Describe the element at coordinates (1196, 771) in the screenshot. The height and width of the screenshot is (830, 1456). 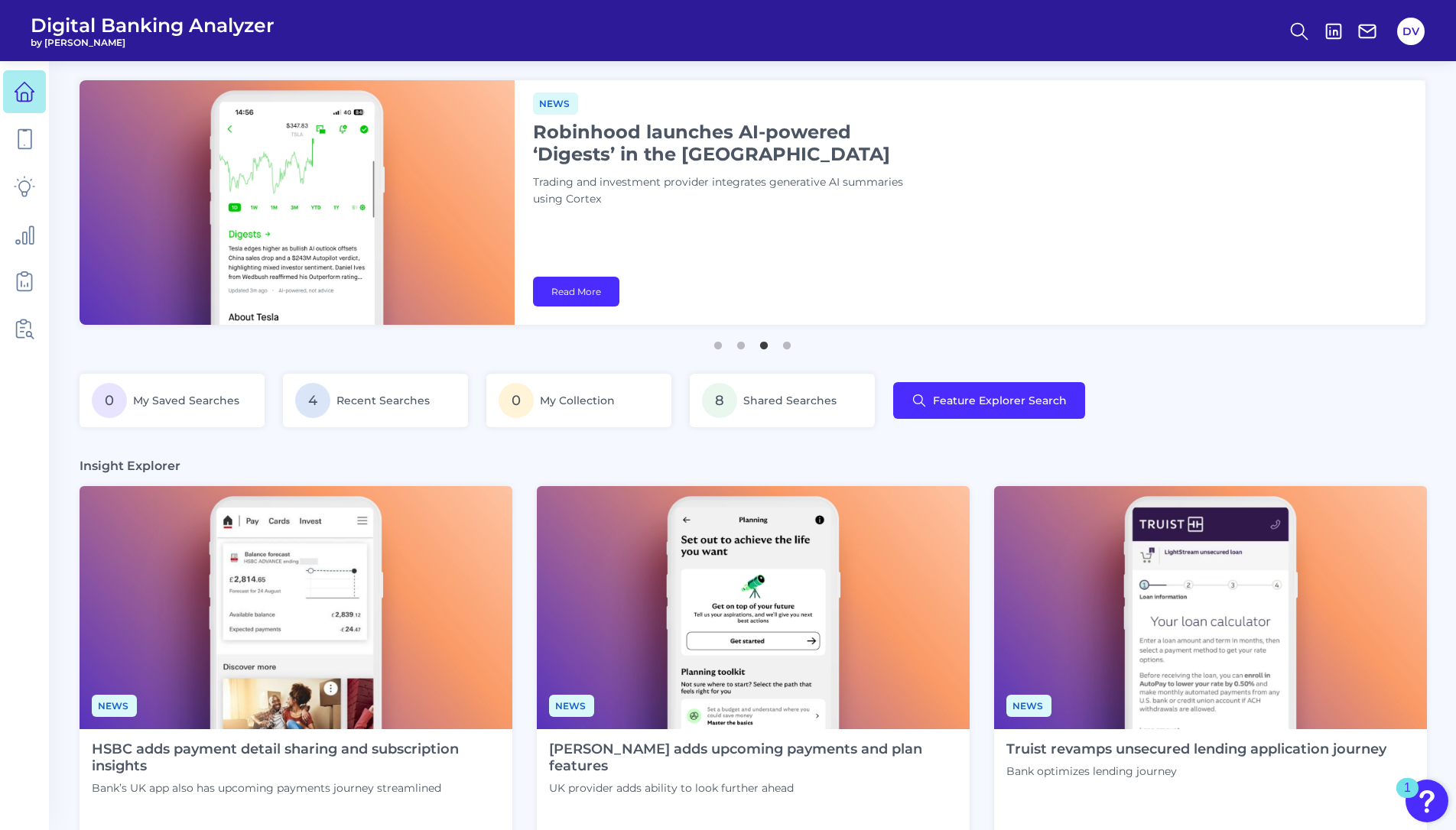
I see `p: Bank optimizes lending journey` at that location.